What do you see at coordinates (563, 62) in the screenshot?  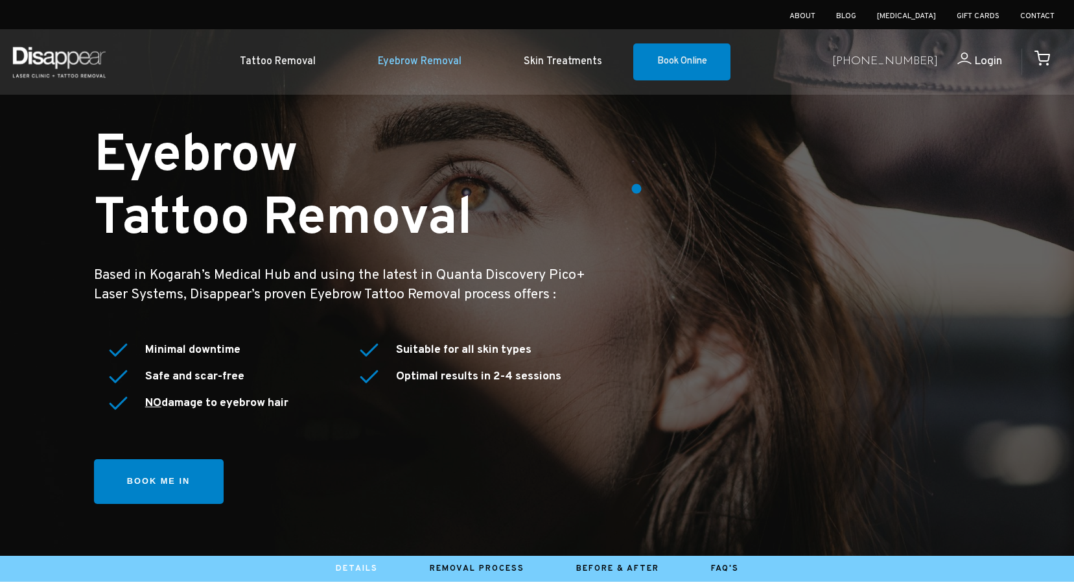 I see `a: Skin Treatments` at bounding box center [563, 62].